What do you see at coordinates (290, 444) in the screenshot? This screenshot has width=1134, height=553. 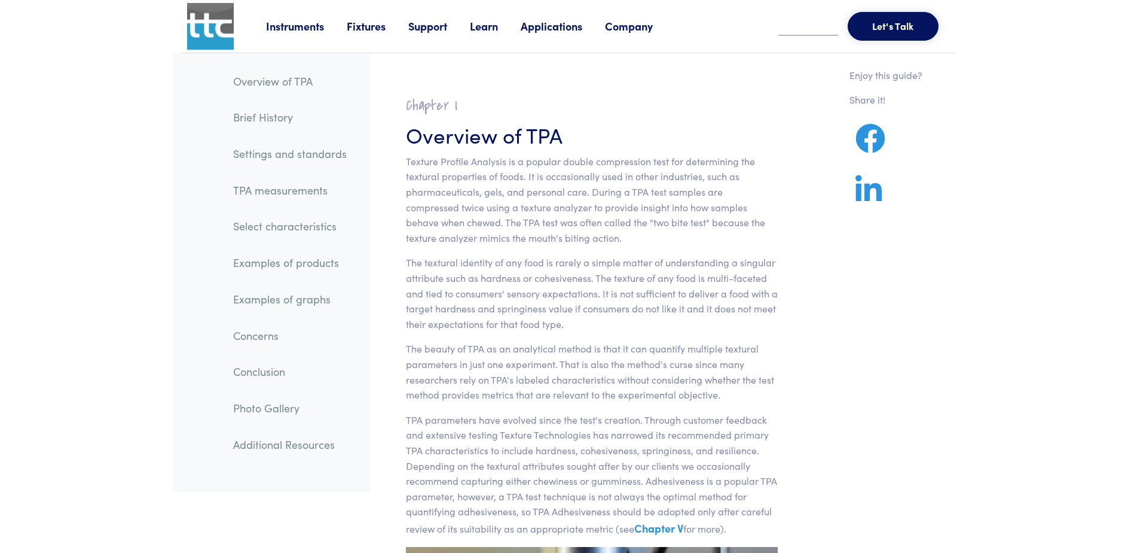 I see `a: Additional Resources` at bounding box center [290, 444].